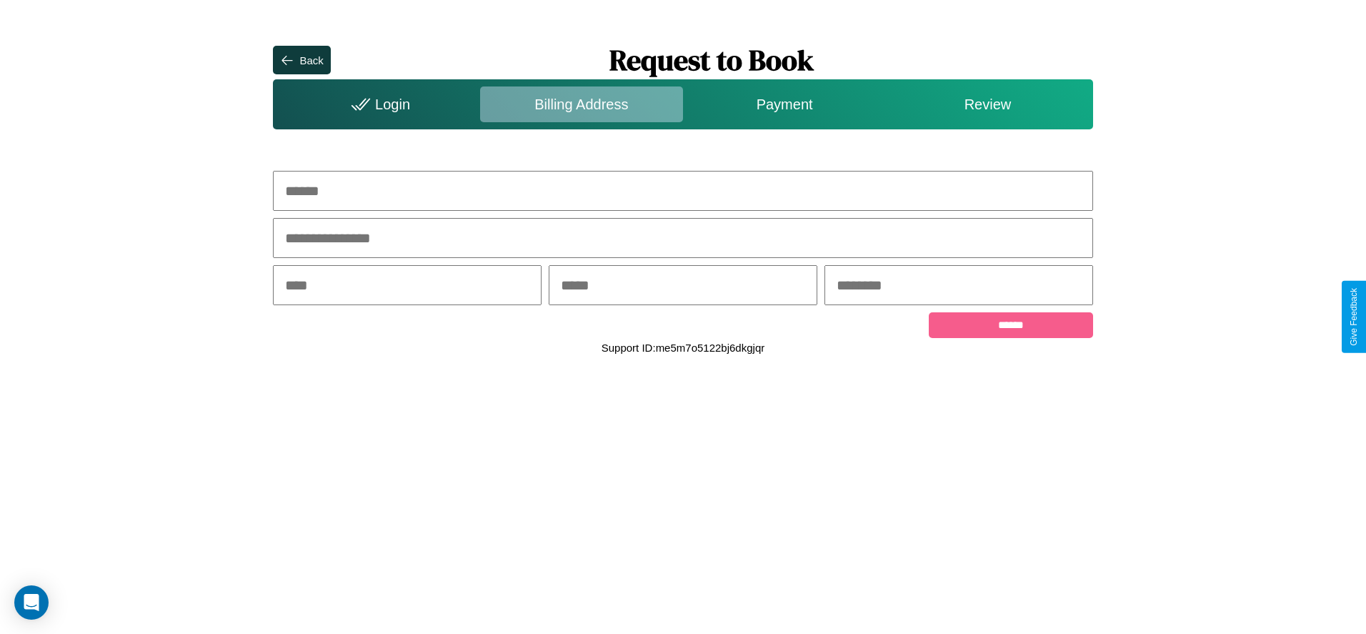 The image size is (1366, 634). Describe the element at coordinates (311, 60) in the screenshot. I see `div: Back` at that location.